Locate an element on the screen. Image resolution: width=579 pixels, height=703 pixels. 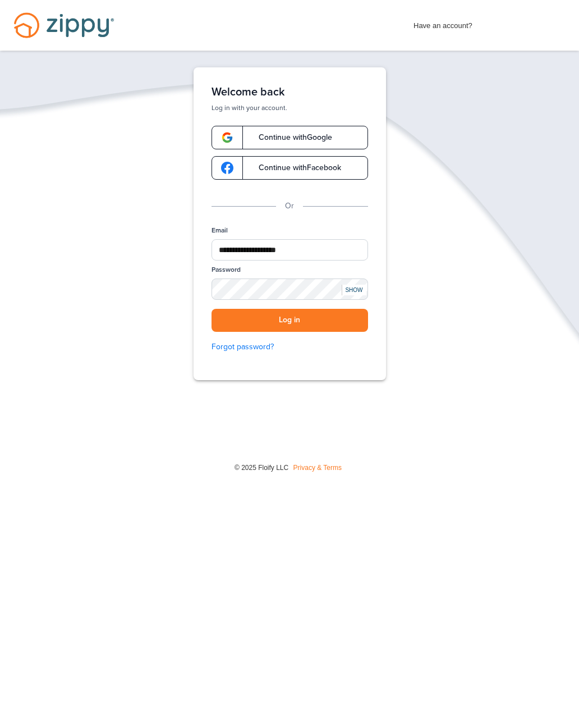
span: Have an account? is located at coordinates (443, 23).